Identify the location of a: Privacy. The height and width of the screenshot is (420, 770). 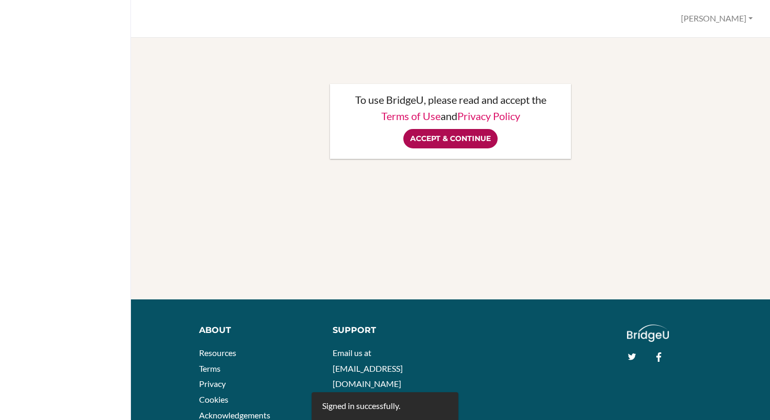
(212, 383).